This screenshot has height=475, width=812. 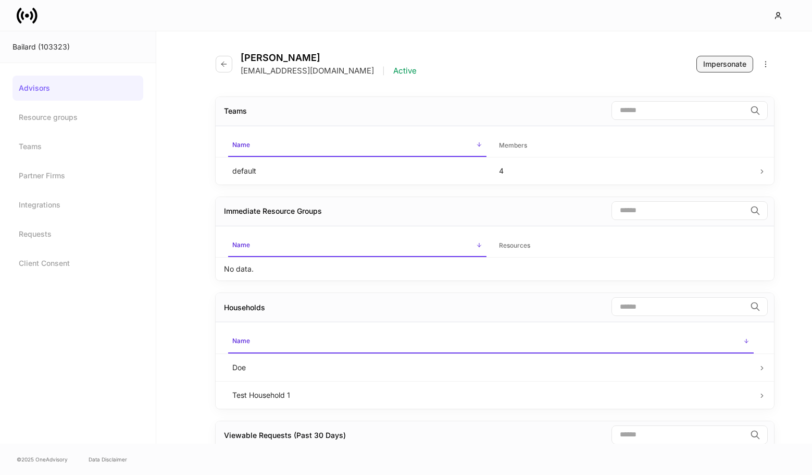 What do you see at coordinates (513, 145) in the screenshot?
I see `h6: Members` at bounding box center [513, 145].